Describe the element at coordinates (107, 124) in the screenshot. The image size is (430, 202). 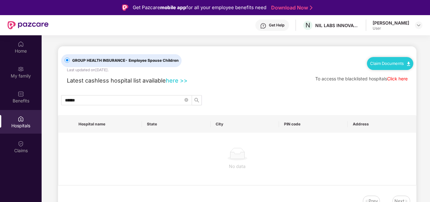
I see `span: Hospital name` at that location.